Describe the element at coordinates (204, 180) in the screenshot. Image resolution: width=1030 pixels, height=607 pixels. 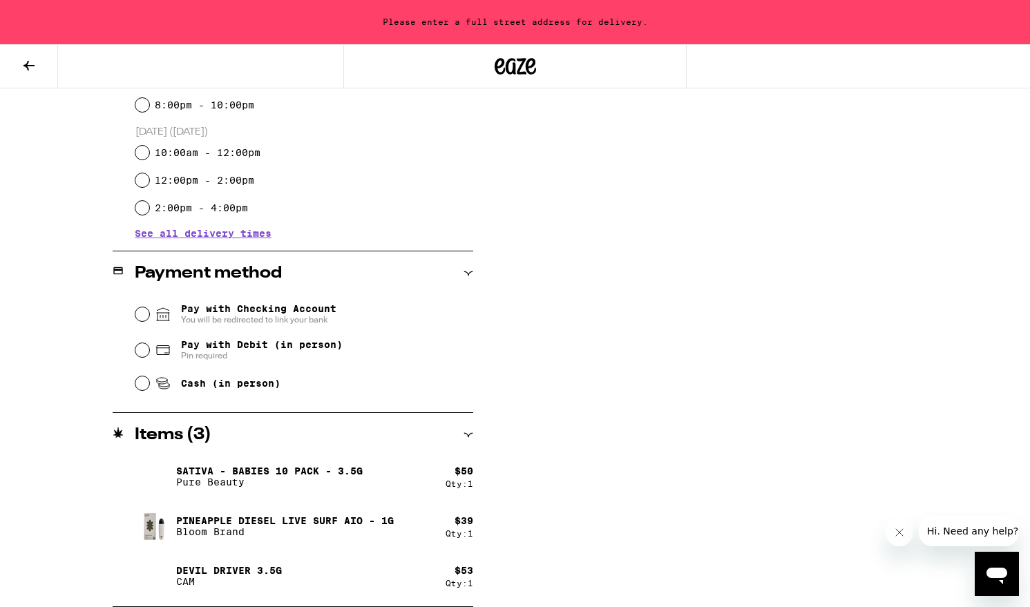
I see `label: 12:00pm - 2:00pm` at that location.